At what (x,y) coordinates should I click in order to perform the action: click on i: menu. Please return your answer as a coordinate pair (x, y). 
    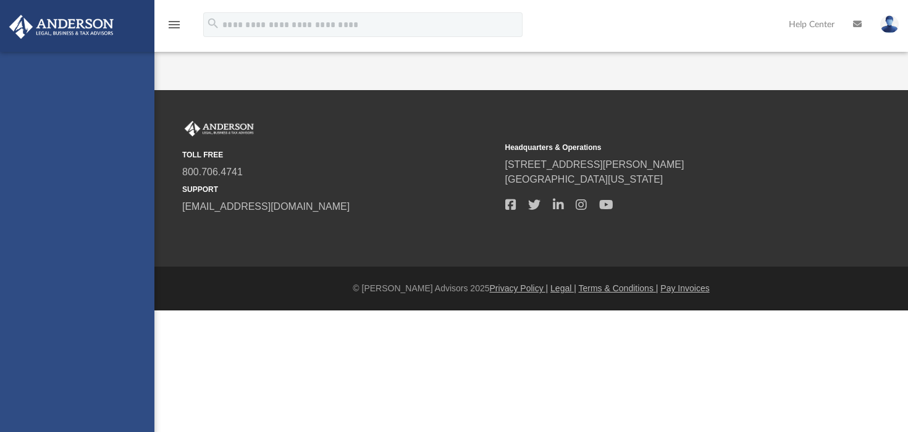
    Looking at the image, I should click on (174, 25).